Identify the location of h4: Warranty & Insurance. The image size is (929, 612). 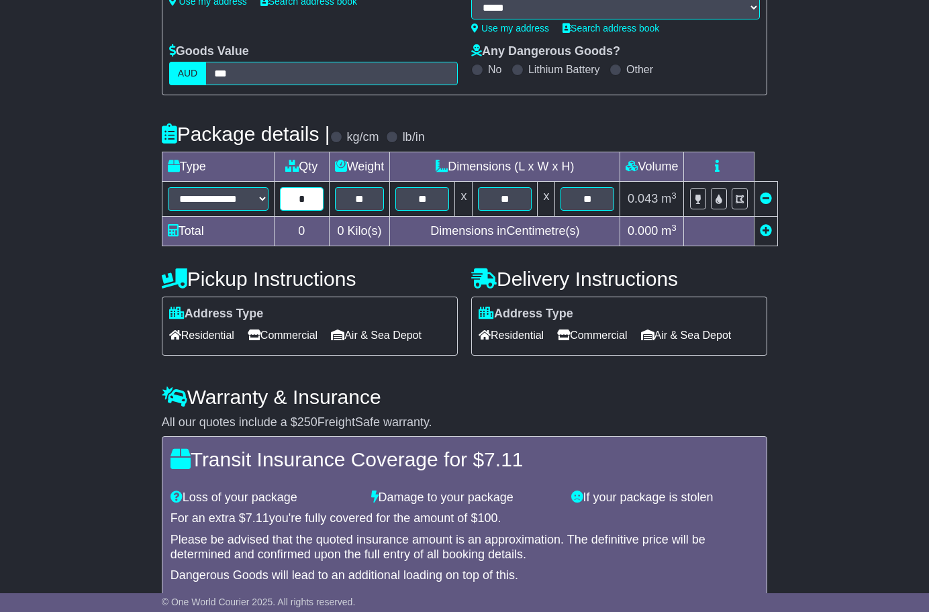
(465, 397).